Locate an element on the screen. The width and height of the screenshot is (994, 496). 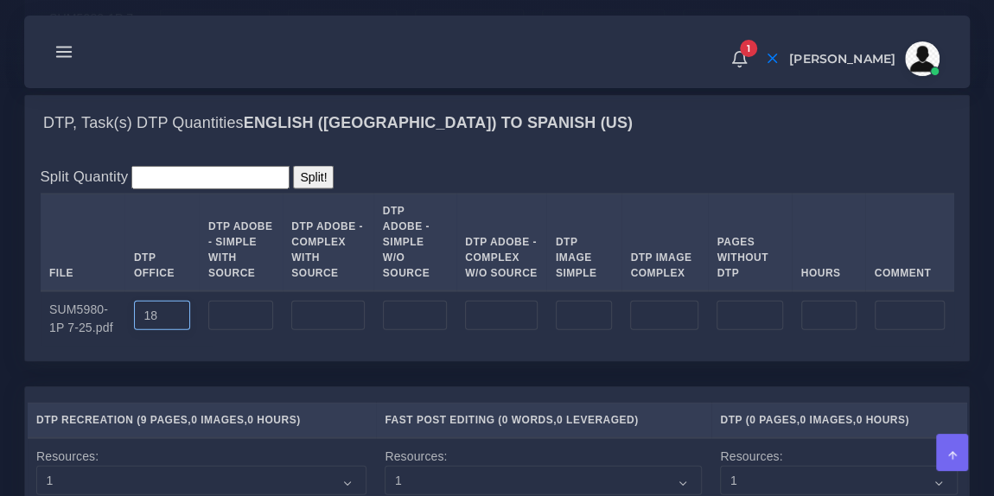
th: DTP Adobe - Simple With Source is located at coordinates (240, 242).